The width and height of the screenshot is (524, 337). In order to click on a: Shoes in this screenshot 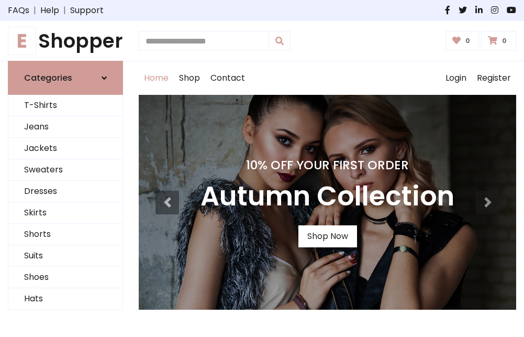, I will do `click(65, 277)`.